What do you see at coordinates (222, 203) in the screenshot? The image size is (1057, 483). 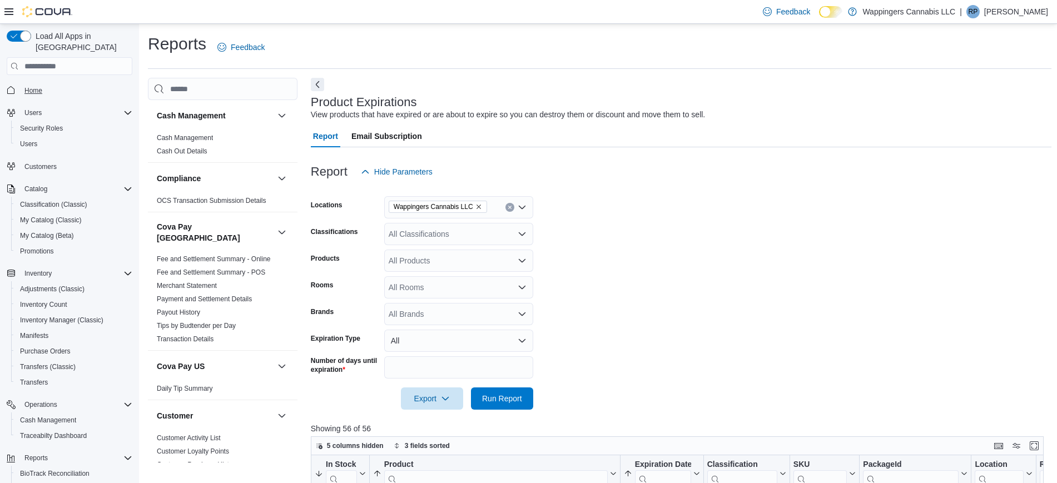 I see `div: Compliance` at bounding box center [222, 203].